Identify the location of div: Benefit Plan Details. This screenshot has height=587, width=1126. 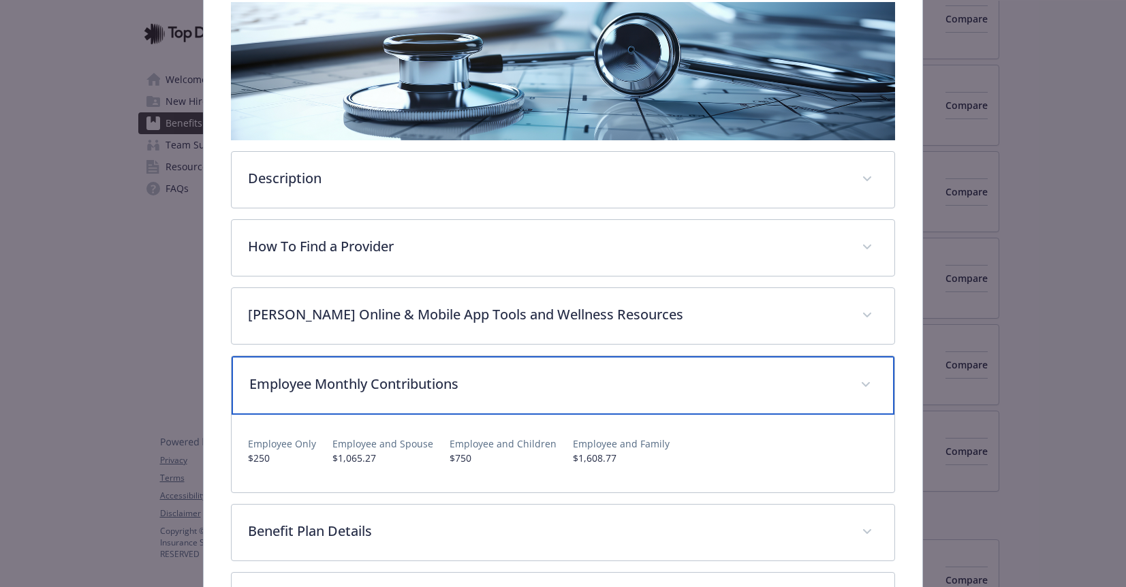
(563, 533).